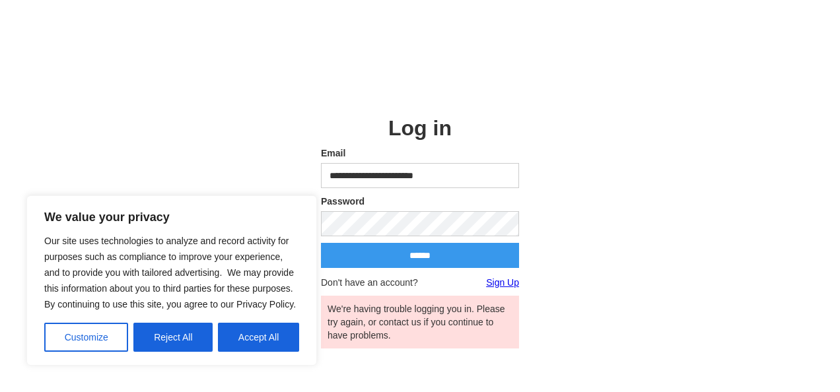  What do you see at coordinates (420, 202) in the screenshot?
I see `label: Password` at bounding box center [420, 202].